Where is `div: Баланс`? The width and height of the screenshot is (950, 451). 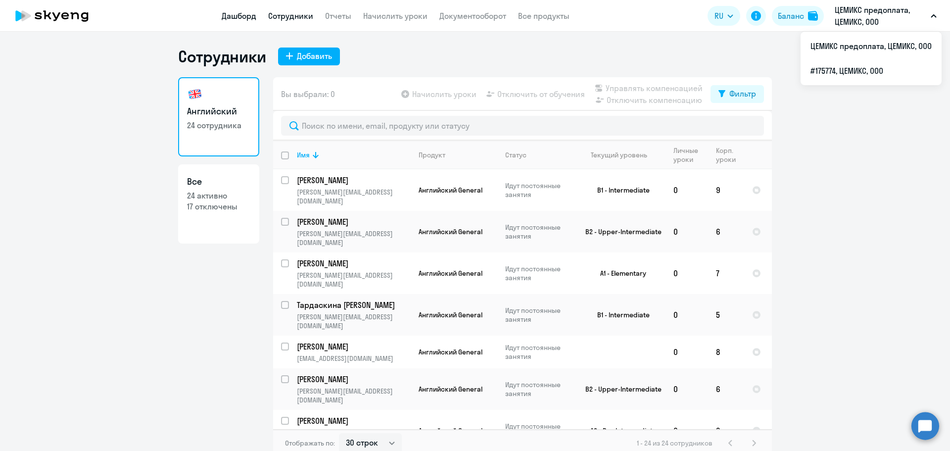 div: Баланс is located at coordinates (791, 16).